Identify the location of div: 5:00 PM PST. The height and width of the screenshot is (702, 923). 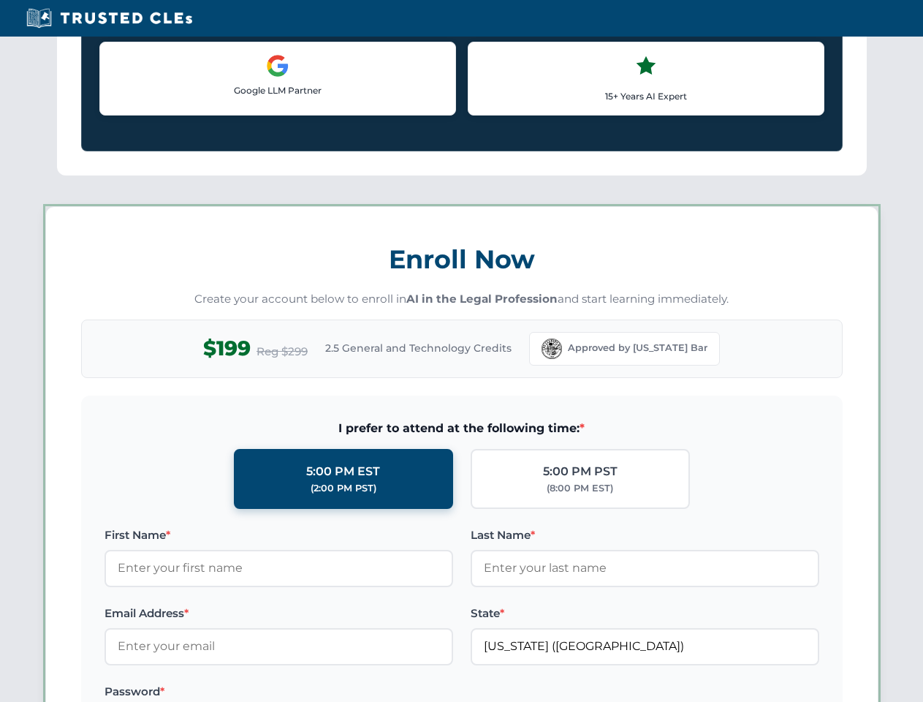
(580, 471).